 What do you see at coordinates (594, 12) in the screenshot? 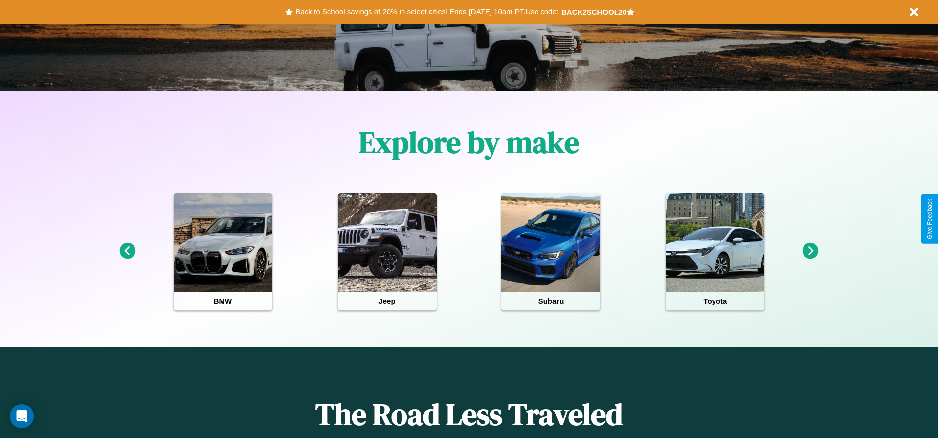
I see `b: BACK2SCHOOL20` at bounding box center [594, 12].